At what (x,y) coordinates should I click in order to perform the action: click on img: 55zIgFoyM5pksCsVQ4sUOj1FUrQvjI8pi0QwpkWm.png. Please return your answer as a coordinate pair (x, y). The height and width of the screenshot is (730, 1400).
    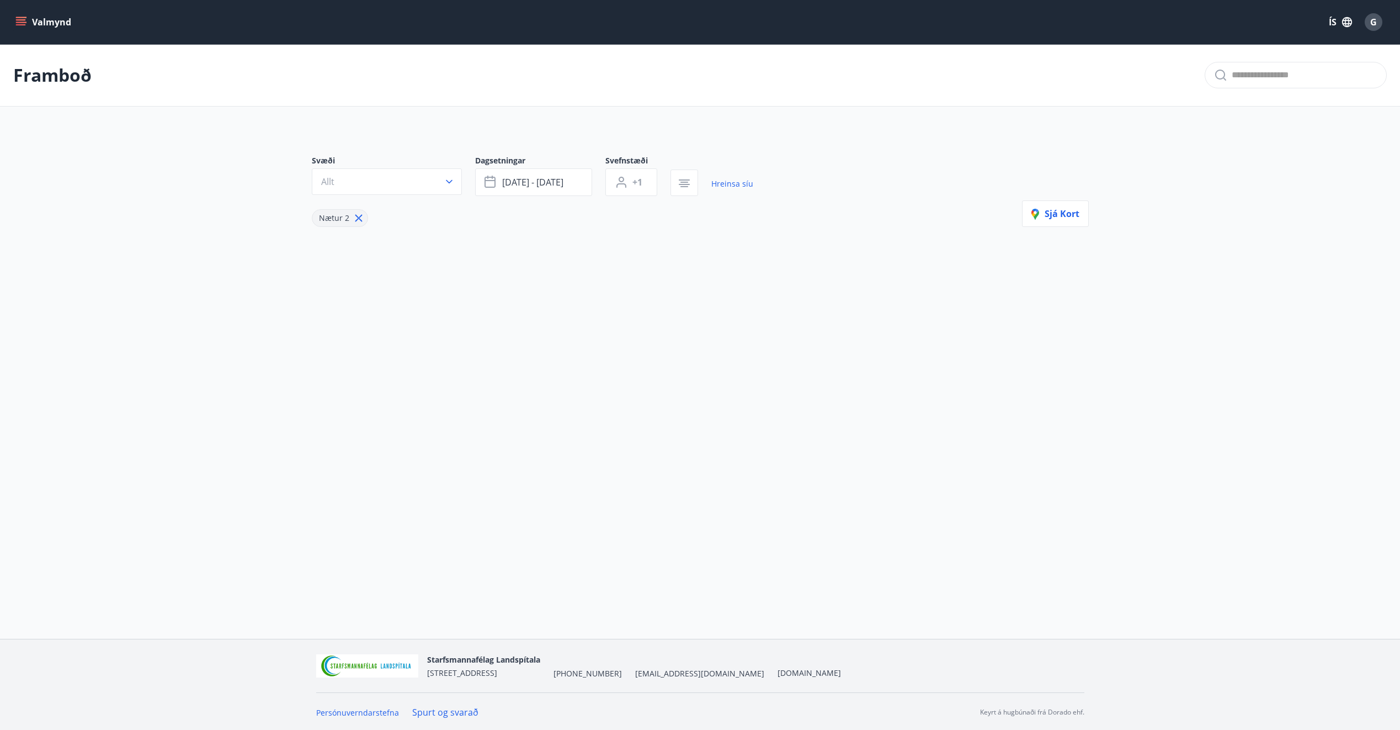
    Looking at the image, I should click on (368, 666).